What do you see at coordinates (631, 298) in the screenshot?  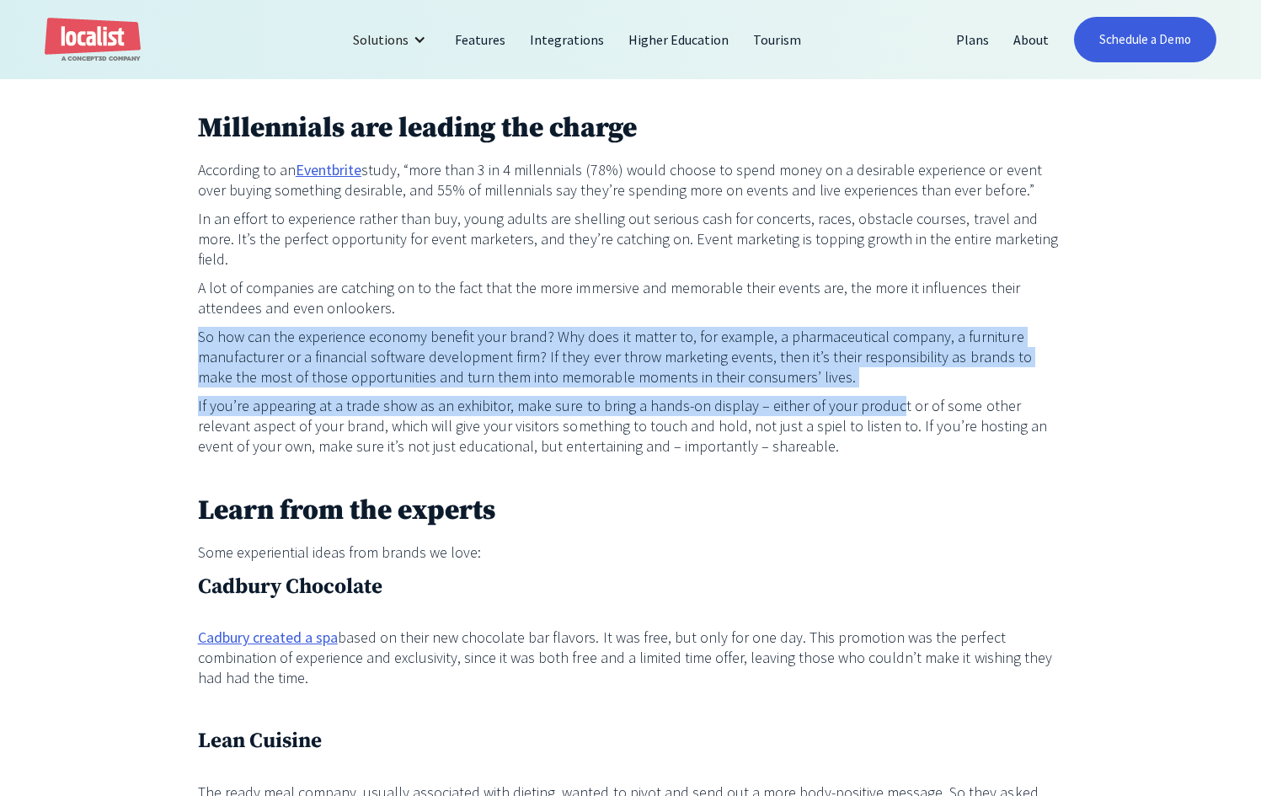 I see `p: A lot of companies are catching on to the fact that the more immersive and memorable their events...` at bounding box center [631, 298].